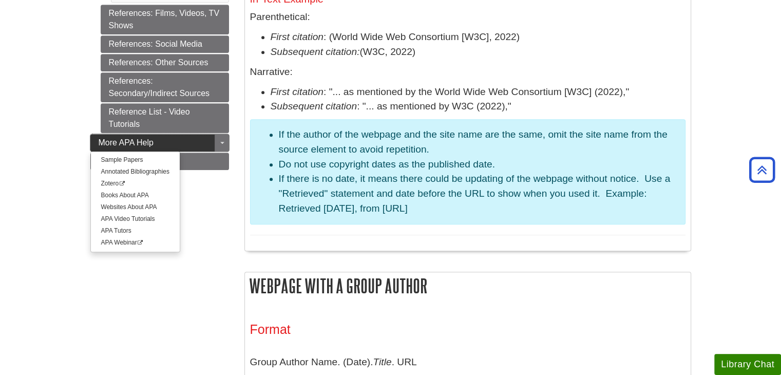 The image size is (781, 375). What do you see at coordinates (478, 194) in the screenshot?
I see `li: If there is no date, it means there could be updating of the webpage without notice. Use a "Retri...` at bounding box center [478, 194].